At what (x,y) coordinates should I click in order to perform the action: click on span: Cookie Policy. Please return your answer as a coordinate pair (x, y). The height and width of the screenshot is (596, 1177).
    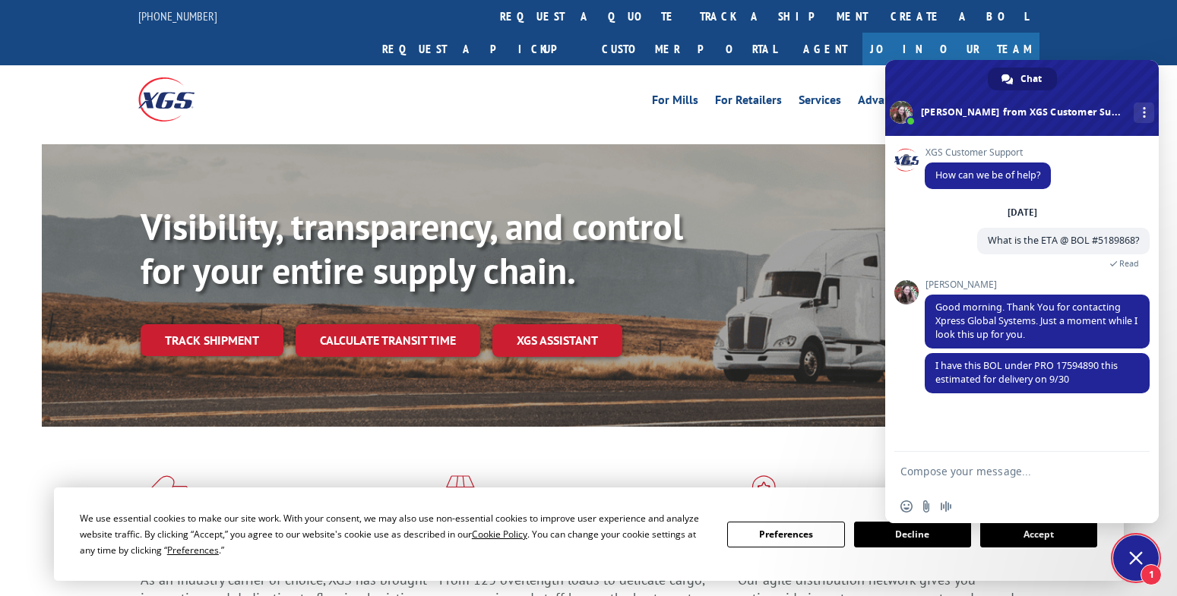
    Looking at the image, I should click on (499, 534).